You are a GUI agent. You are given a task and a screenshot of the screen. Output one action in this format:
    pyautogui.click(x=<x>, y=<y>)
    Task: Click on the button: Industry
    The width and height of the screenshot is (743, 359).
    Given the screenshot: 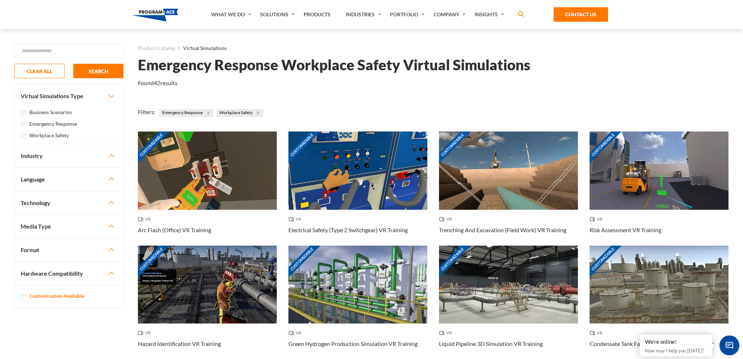 What is the action you would take?
    pyautogui.click(x=69, y=156)
    